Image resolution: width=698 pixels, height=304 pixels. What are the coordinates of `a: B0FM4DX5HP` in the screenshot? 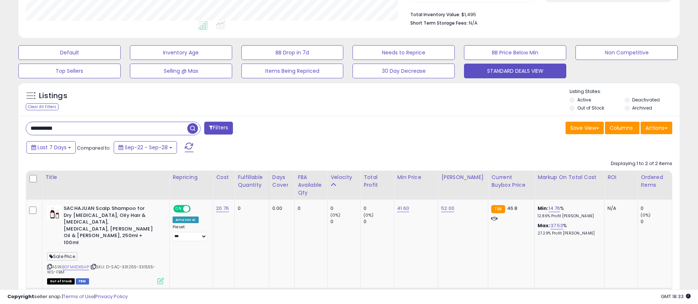 It's located at (75, 267).